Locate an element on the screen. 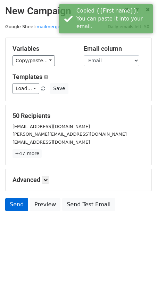 The image size is (157, 294). a: Send is located at coordinates (17, 204).